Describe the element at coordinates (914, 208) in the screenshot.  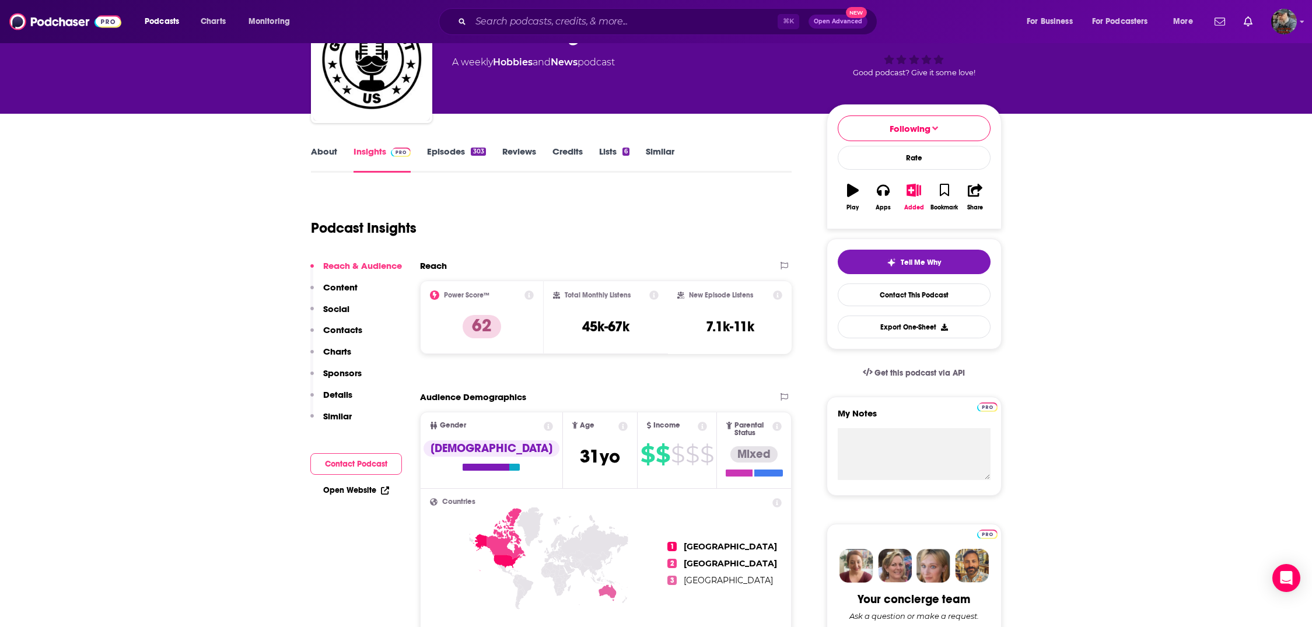
I see `div: Added` at that location.